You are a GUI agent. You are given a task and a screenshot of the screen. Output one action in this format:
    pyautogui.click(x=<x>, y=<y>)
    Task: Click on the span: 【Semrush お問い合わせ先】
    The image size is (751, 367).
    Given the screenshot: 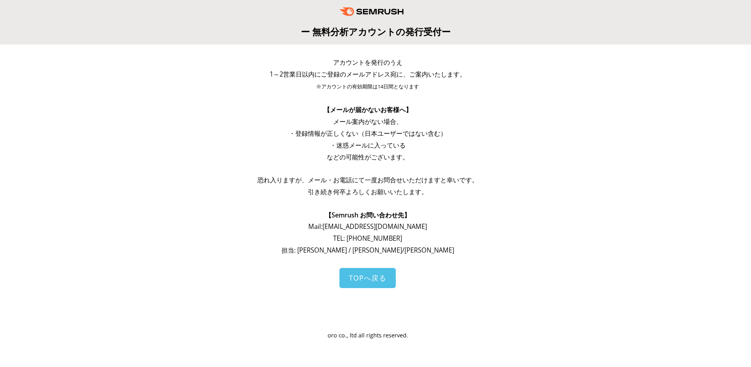 What is the action you would take?
    pyautogui.click(x=368, y=215)
    